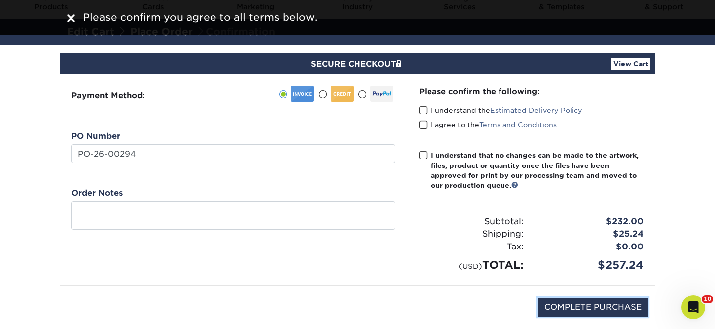  I want to click on div: Tax:, so click(471, 247).